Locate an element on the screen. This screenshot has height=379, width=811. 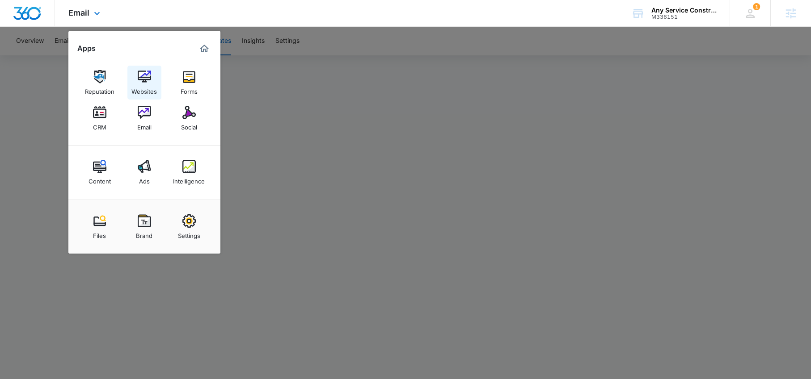
div: Settings is located at coordinates (189, 234).